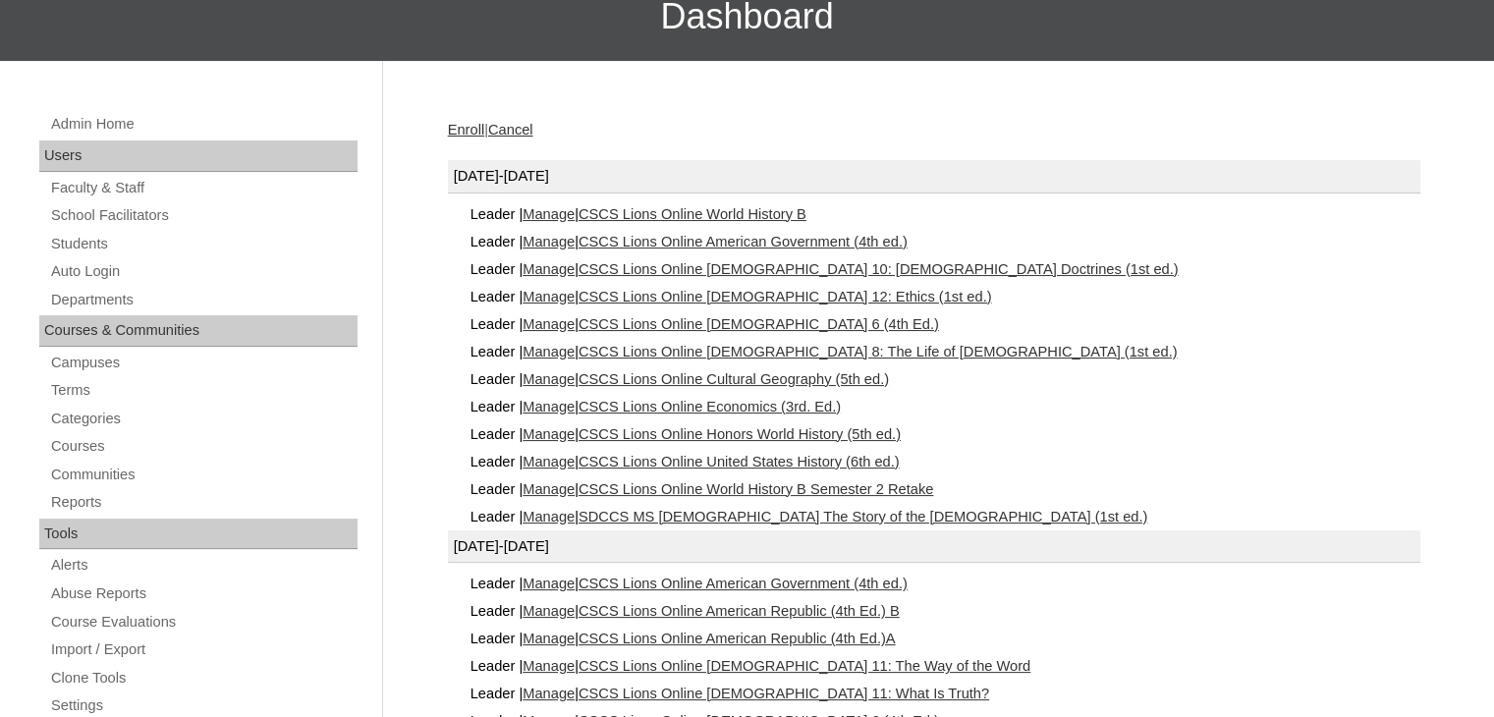 This screenshot has height=717, width=1494. What do you see at coordinates (198, 156) in the screenshot?
I see `div: Users` at bounding box center [198, 156].